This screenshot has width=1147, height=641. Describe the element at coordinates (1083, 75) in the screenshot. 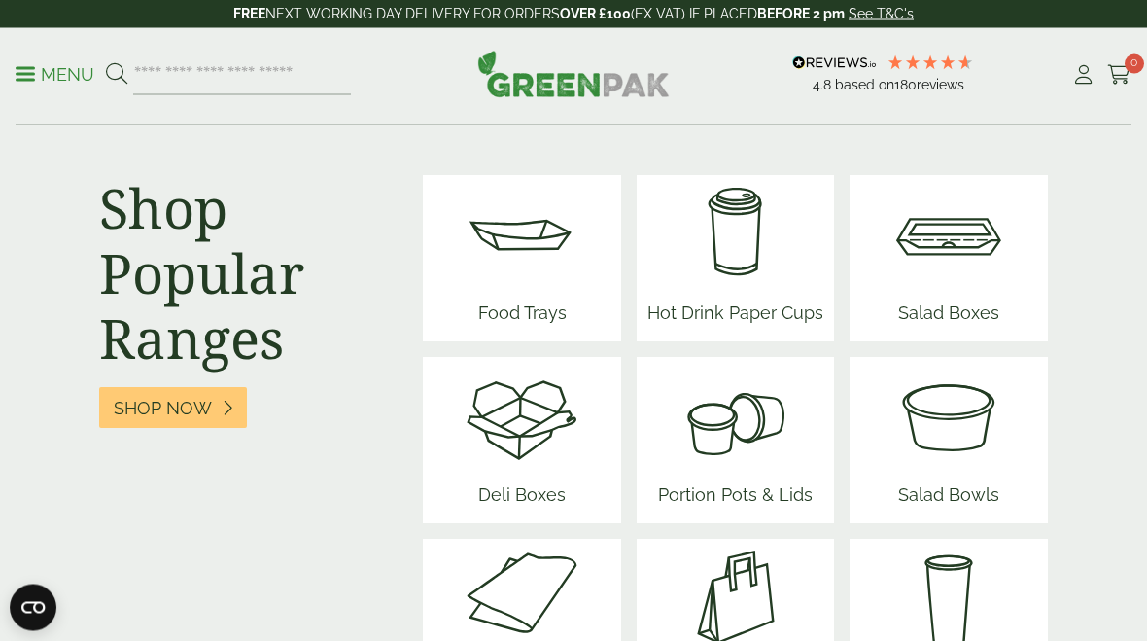

I see `i: My Account` at that location.